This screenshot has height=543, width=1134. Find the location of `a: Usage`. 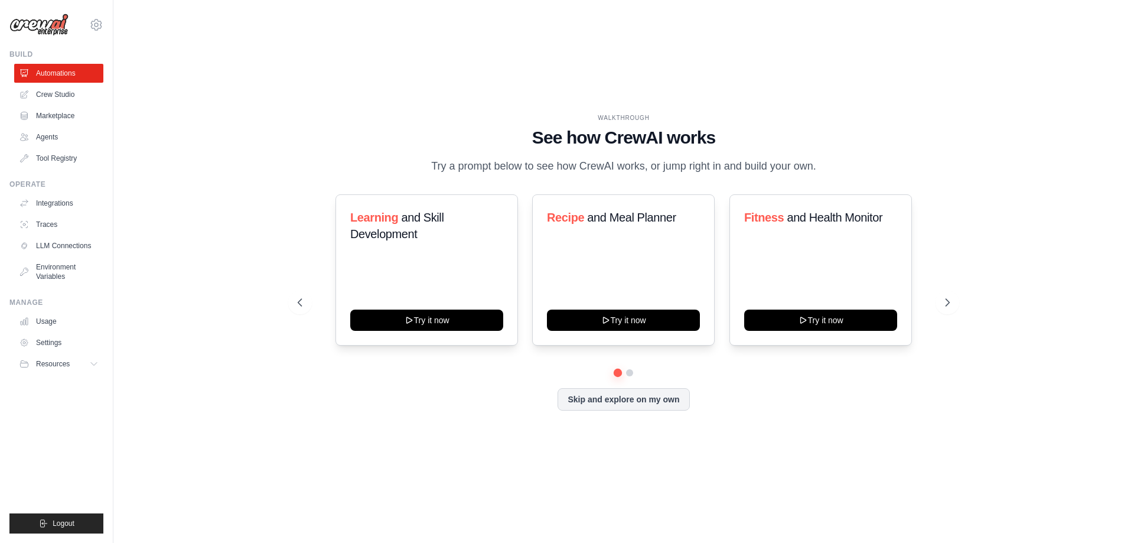

a: Usage is located at coordinates (58, 321).